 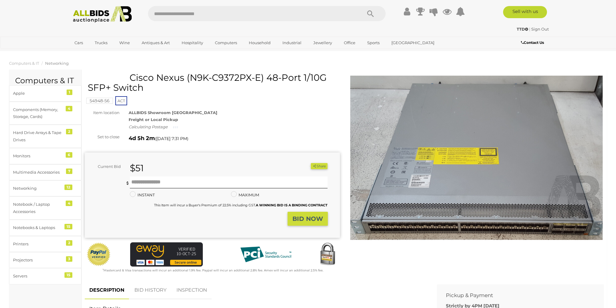 I want to click on div: Apple, so click(x=38, y=93).